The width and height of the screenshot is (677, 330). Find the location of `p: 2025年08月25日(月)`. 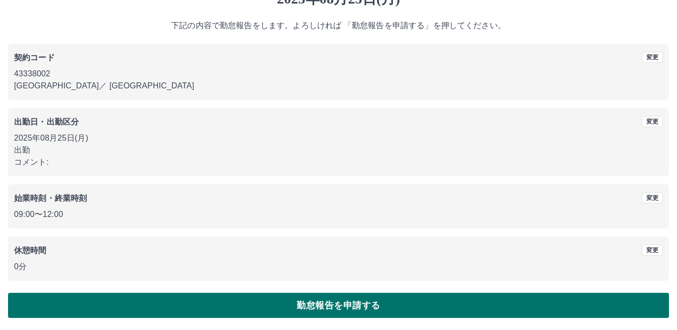

p: 2025年08月25日(月) is located at coordinates (338, 138).